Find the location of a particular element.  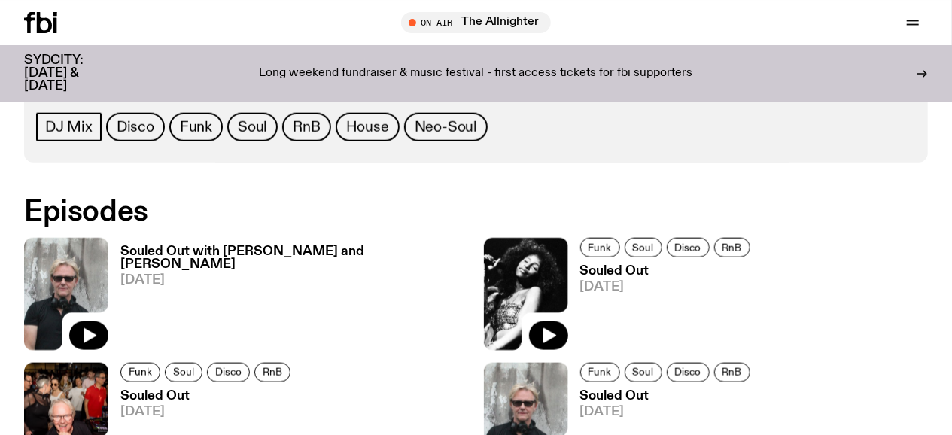

p: Long weekend fundraiser & music festival - first access tickets for fbi supporters is located at coordinates (476, 74).